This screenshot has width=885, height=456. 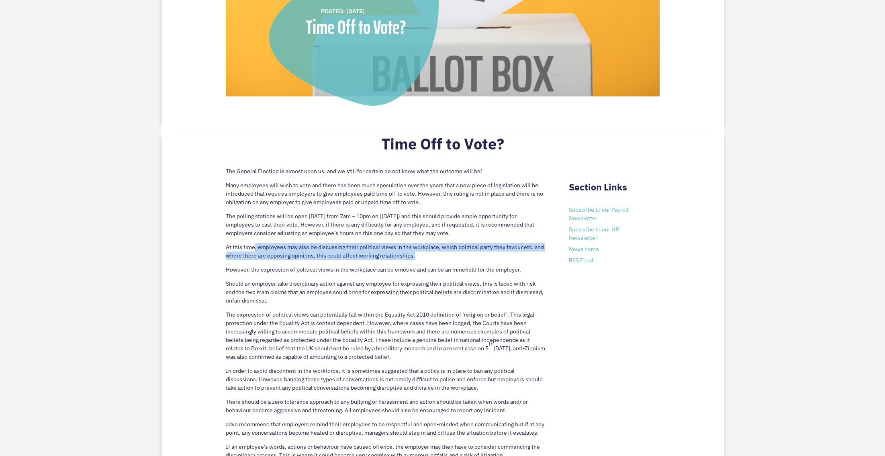 What do you see at coordinates (584, 249) in the screenshot?
I see `a: News home` at bounding box center [584, 249].